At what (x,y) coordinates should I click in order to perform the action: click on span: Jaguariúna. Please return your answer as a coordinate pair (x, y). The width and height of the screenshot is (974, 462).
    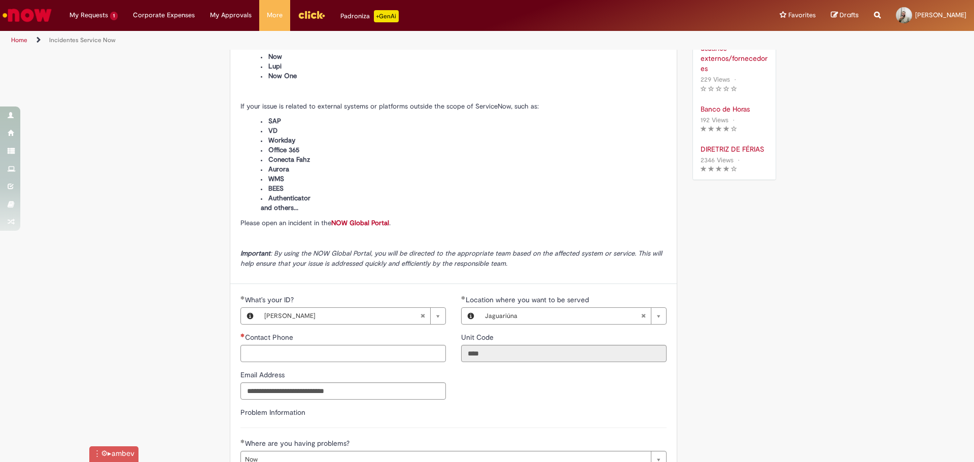
    Looking at the image, I should click on (563, 316).